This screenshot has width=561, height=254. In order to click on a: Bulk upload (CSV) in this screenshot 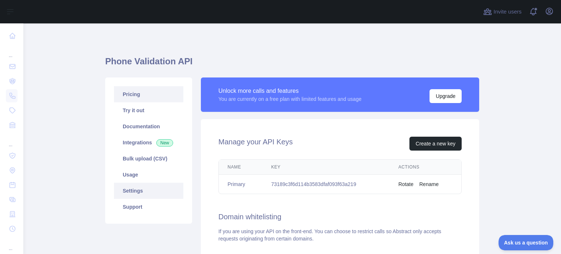, I will do `click(149, 159)`.